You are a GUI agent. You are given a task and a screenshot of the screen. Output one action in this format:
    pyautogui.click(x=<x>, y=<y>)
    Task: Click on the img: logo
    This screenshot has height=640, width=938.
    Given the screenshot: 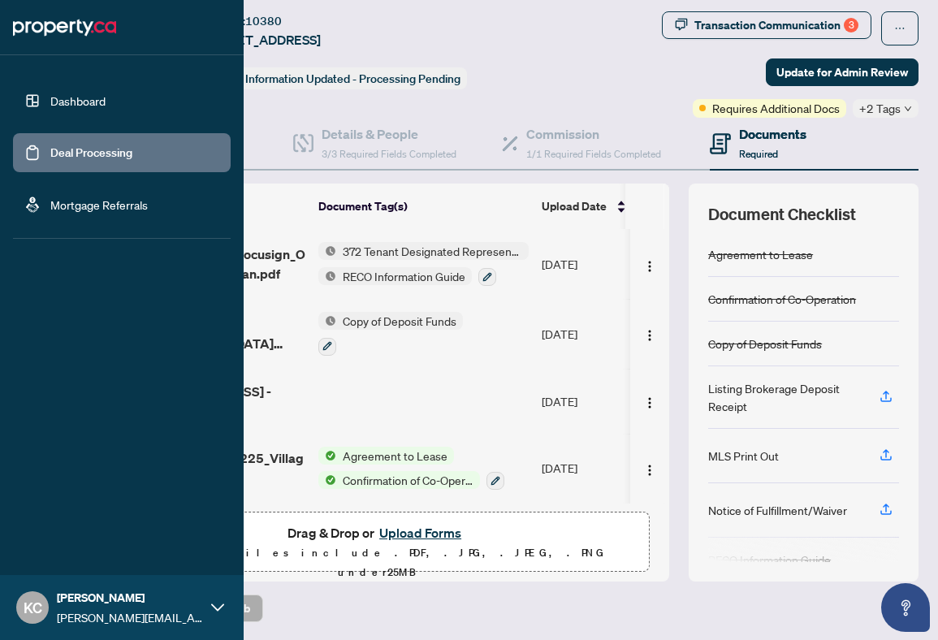 What is the action you would take?
    pyautogui.click(x=64, y=28)
    